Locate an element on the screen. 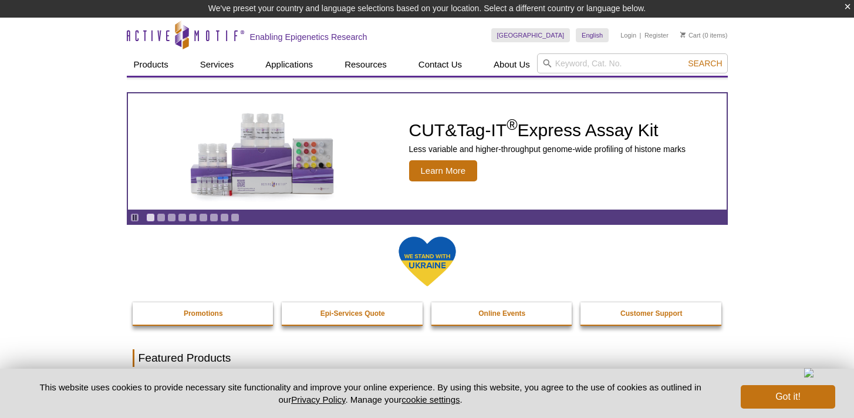 This screenshot has width=854, height=418. a: Services is located at coordinates (217, 65).